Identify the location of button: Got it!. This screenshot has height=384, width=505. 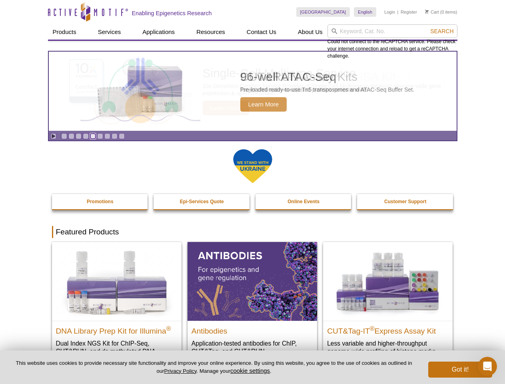
(460, 370).